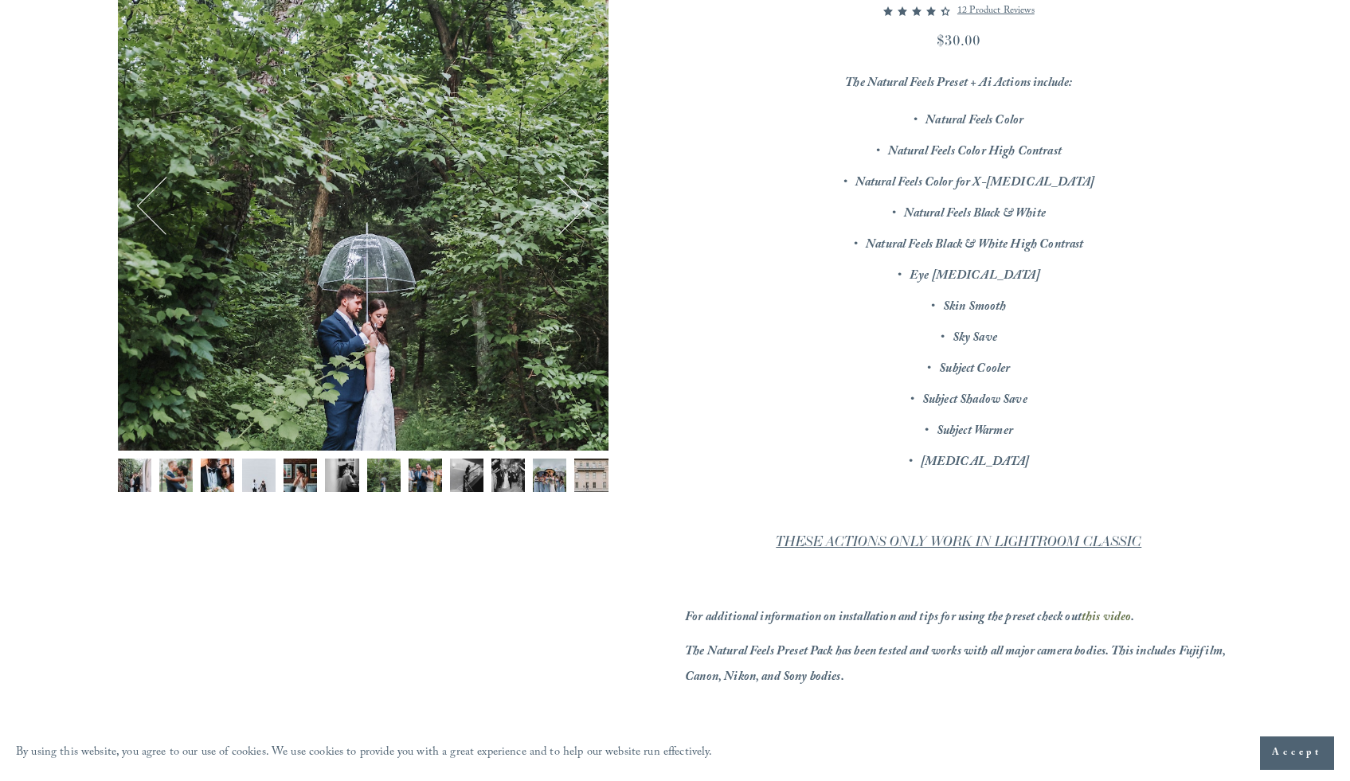 The height and width of the screenshot is (781, 1350). What do you see at coordinates (259, 479) in the screenshot?
I see `button: Image 4 of 12` at bounding box center [259, 479].